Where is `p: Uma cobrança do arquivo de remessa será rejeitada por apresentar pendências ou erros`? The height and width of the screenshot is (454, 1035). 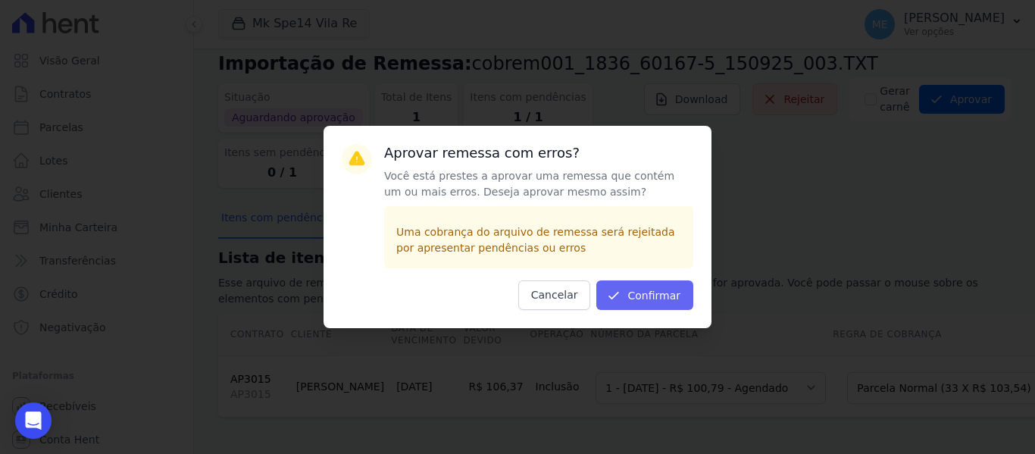 p: Uma cobrança do arquivo de remessa será rejeitada por apresentar pendências ou erros is located at coordinates (539, 240).